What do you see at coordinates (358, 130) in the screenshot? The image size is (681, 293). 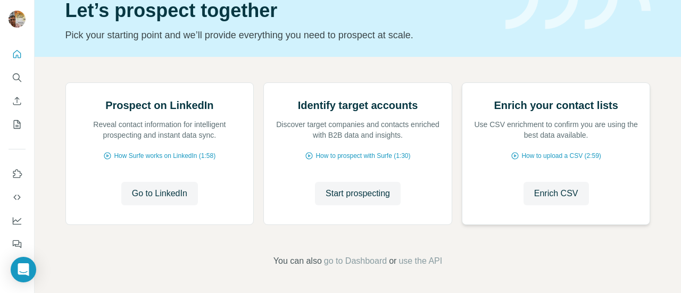 I see `p: Discover target companies and contacts enriched with B2B data and insights.` at bounding box center [358, 130].